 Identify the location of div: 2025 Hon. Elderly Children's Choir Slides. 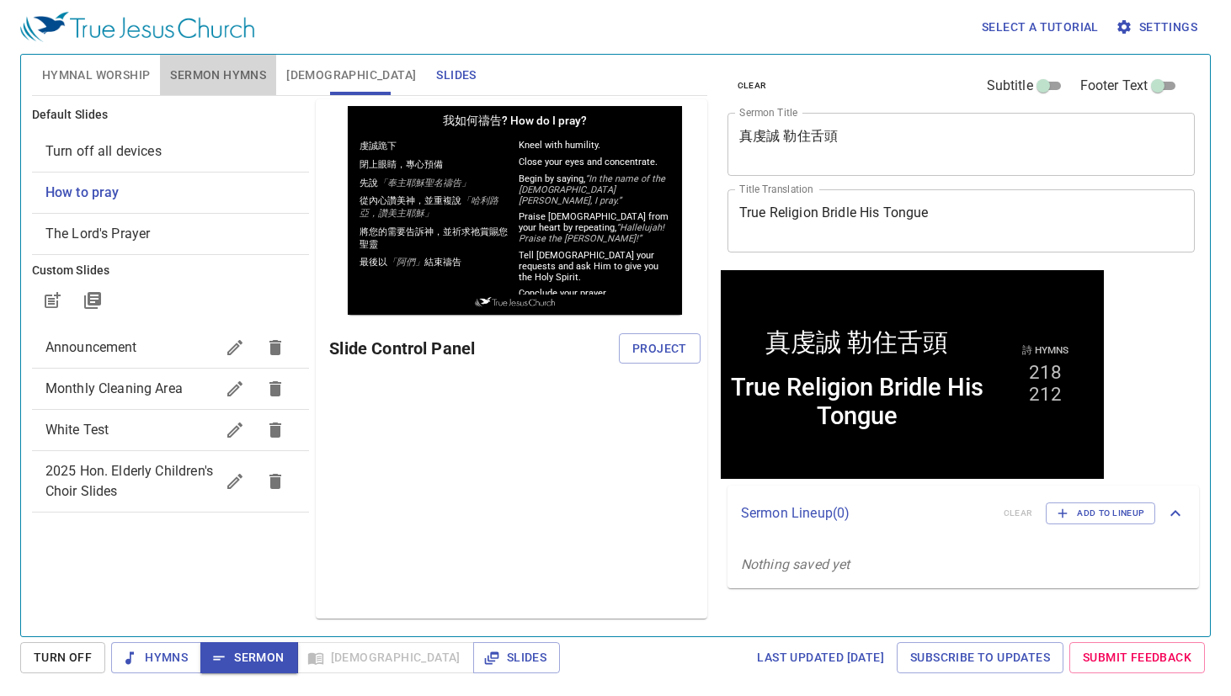
(171, 481).